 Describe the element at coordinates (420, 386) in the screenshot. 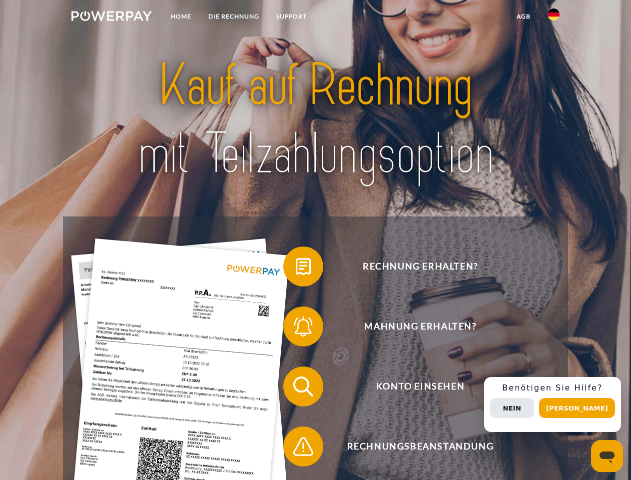

I see `span: Konto einsehen` at that location.